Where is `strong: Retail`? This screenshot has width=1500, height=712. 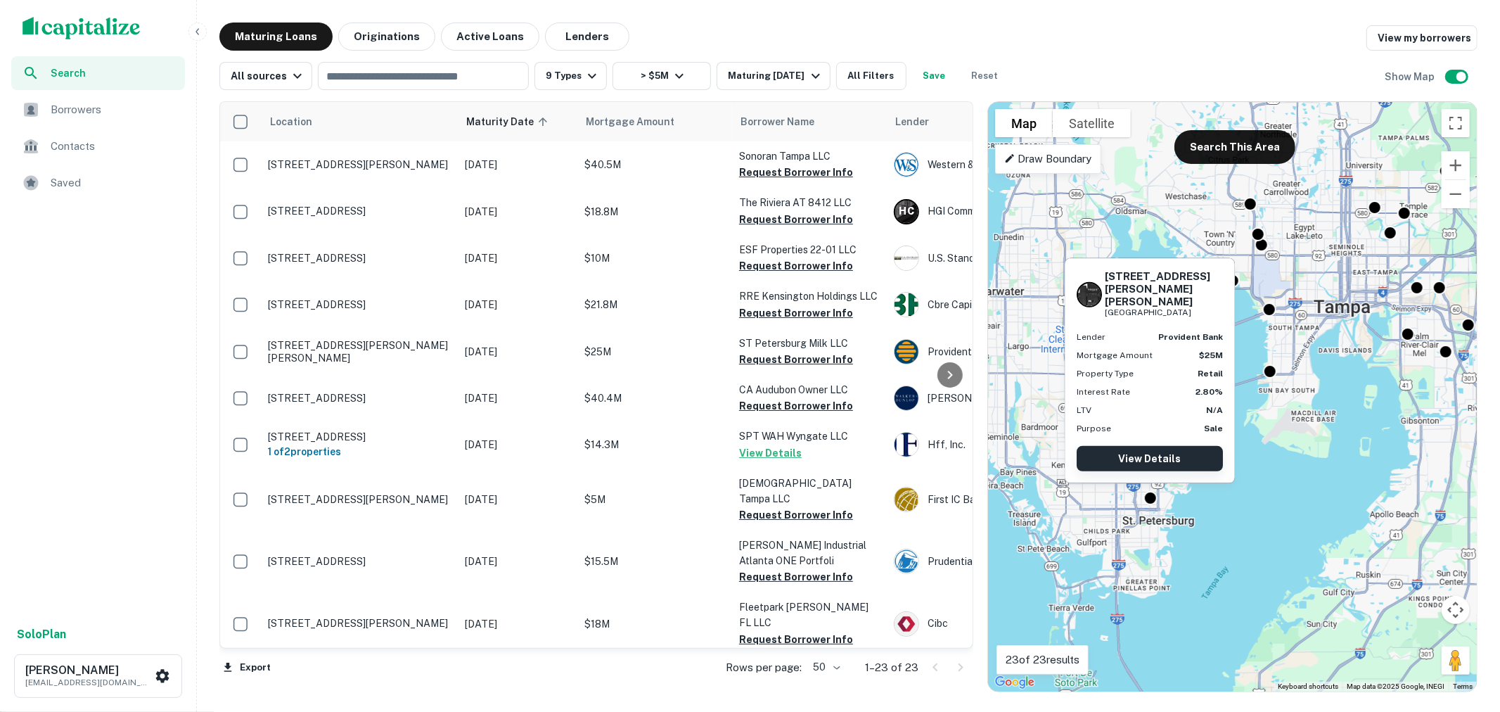 strong: Retail is located at coordinates (1210, 373).